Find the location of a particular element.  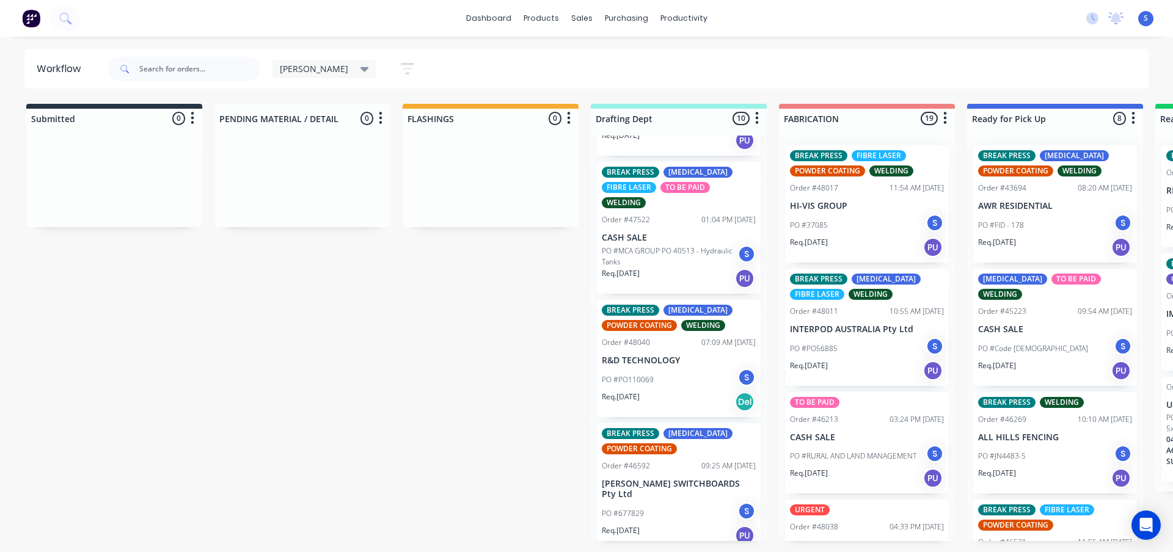

p: PO #MCA GROUP PO 40513 - Hydraulic Tanks is located at coordinates (669, 257).